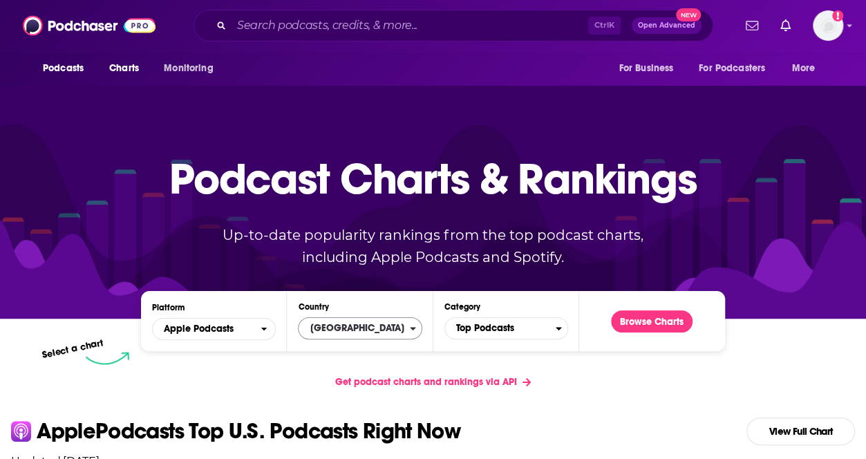 This screenshot has width=866, height=459. What do you see at coordinates (651, 321) in the screenshot?
I see `button: Browse Charts` at bounding box center [651, 321].